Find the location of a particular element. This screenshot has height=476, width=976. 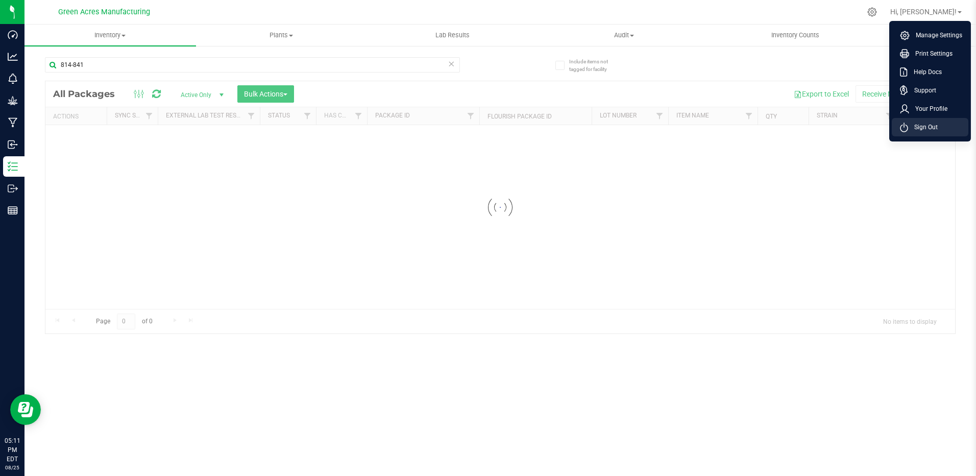

inline-svg: Inbound is located at coordinates (13, 145).